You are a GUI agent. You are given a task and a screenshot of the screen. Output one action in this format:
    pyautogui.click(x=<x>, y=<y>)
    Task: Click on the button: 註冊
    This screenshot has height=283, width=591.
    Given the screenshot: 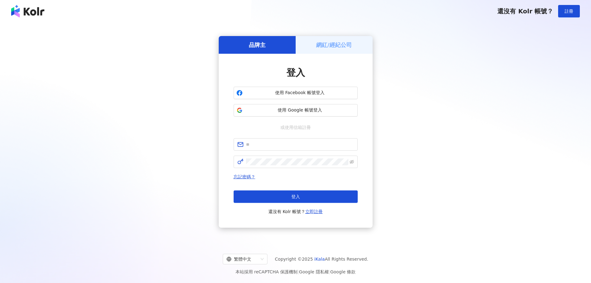 What is the action you would take?
    pyautogui.click(x=569, y=11)
    